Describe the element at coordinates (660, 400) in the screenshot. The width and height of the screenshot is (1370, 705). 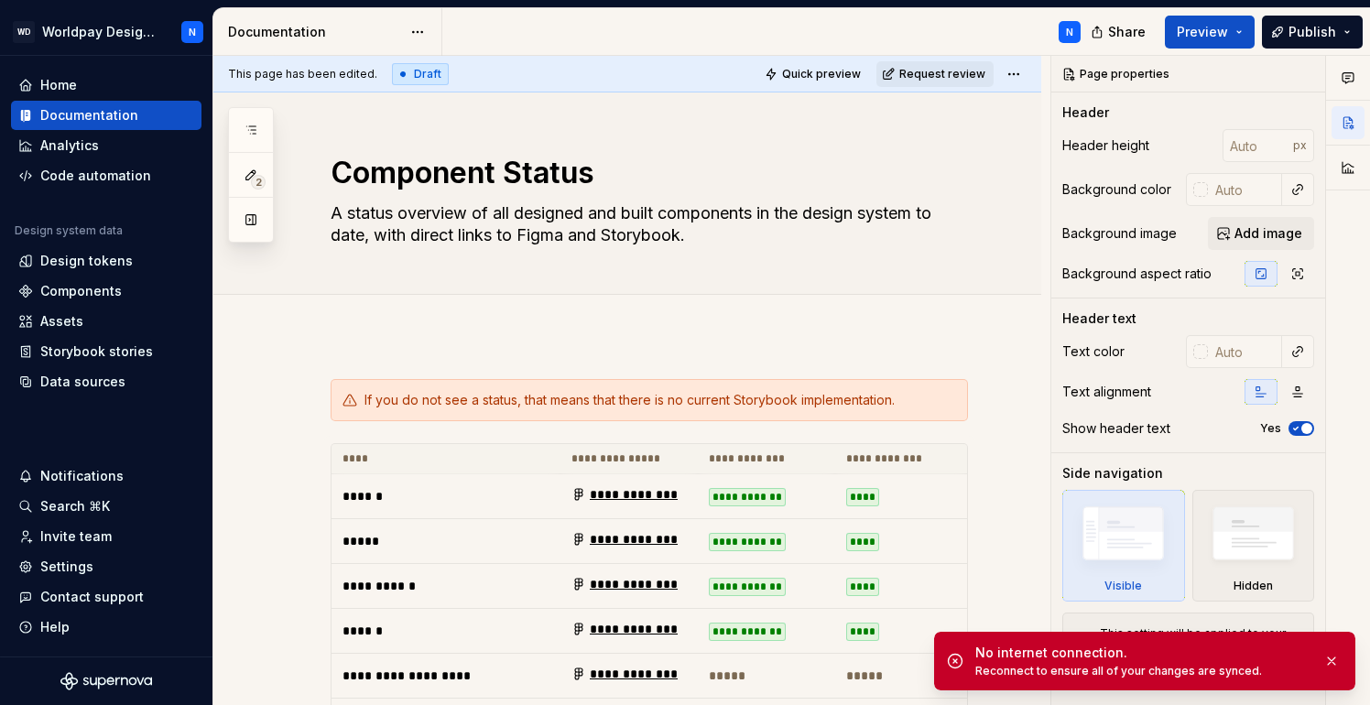
I see `div: If you do not see a status, that means that there is no current Storybook implementation.` at that location.